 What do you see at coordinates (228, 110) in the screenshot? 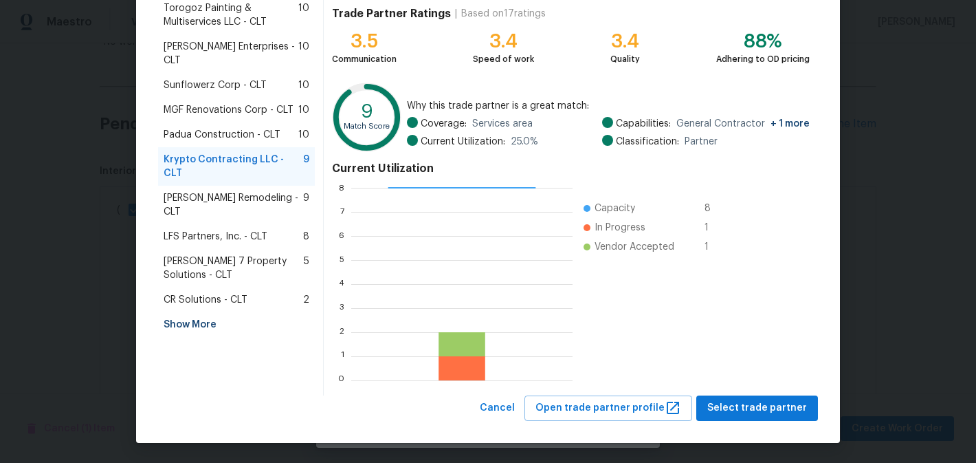
I see `span: MGF Renovations Corp - CLT` at bounding box center [228, 110].